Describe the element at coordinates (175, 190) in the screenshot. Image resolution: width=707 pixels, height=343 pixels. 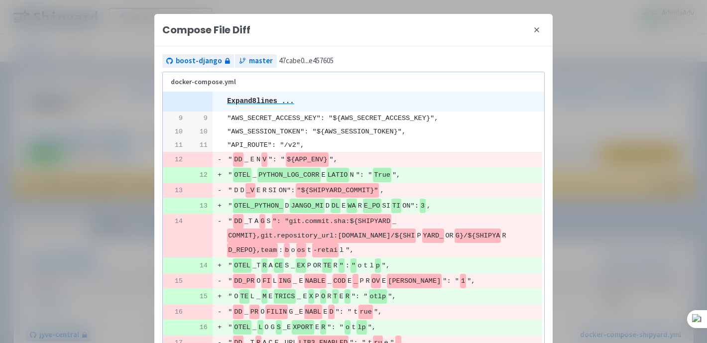
I see `pre: 13` at that location.